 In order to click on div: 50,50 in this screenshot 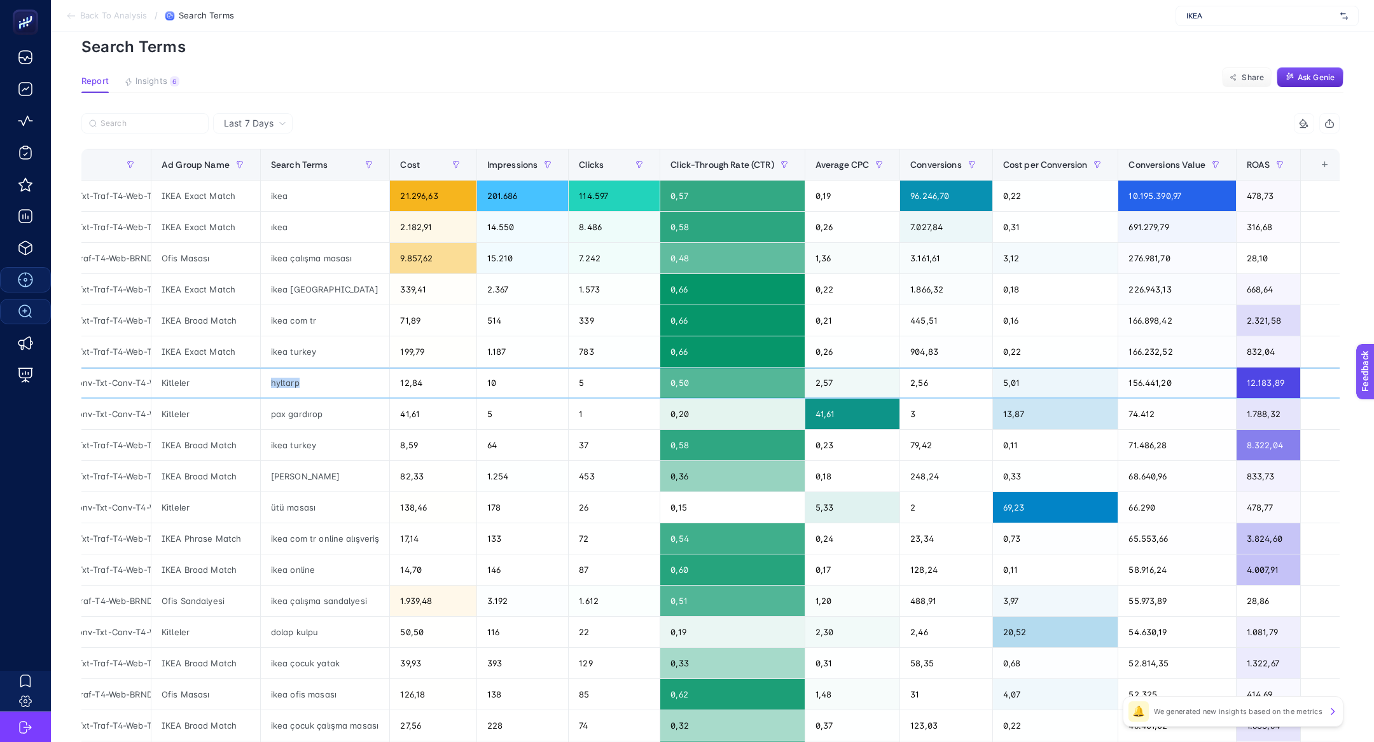, I will do `click(433, 632)`.